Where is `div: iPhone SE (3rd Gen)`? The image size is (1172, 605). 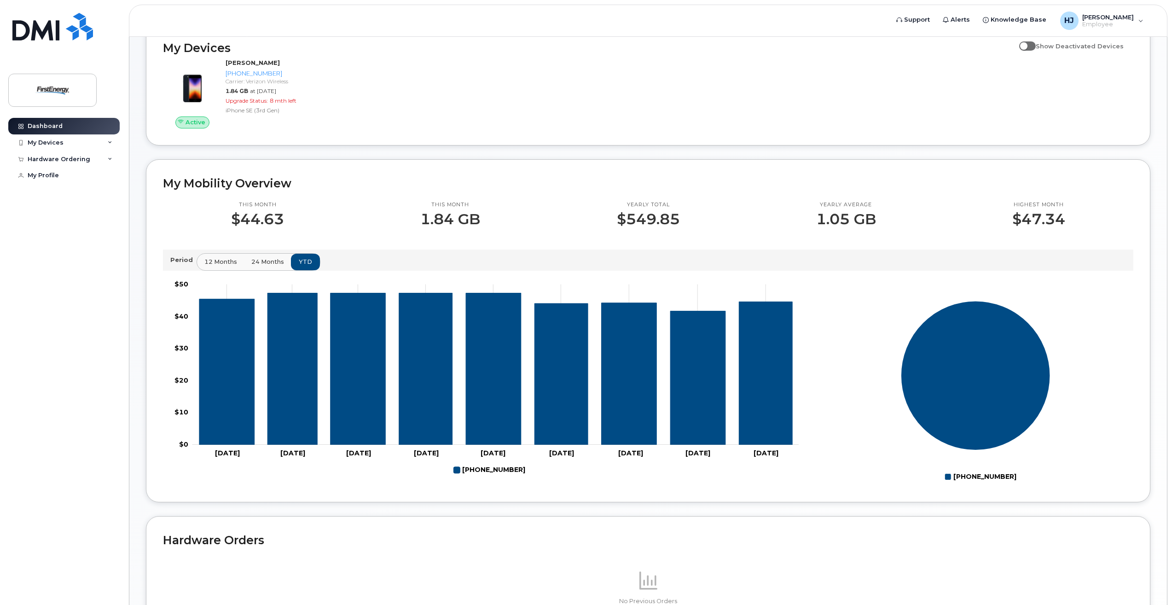
div: iPhone SE (3rd Gen) is located at coordinates (309, 110).